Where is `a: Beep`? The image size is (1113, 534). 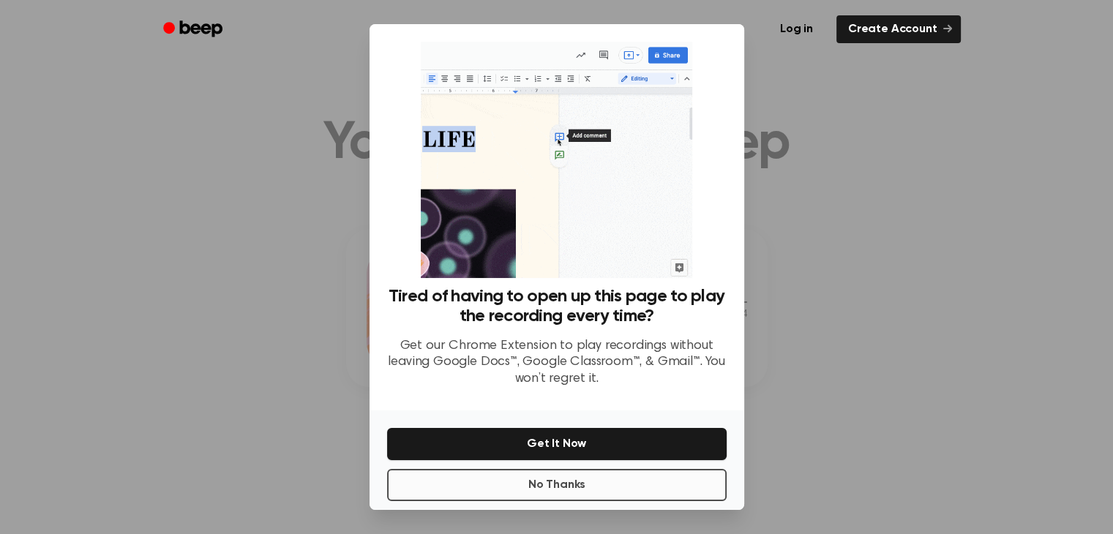 a: Beep is located at coordinates (194, 29).